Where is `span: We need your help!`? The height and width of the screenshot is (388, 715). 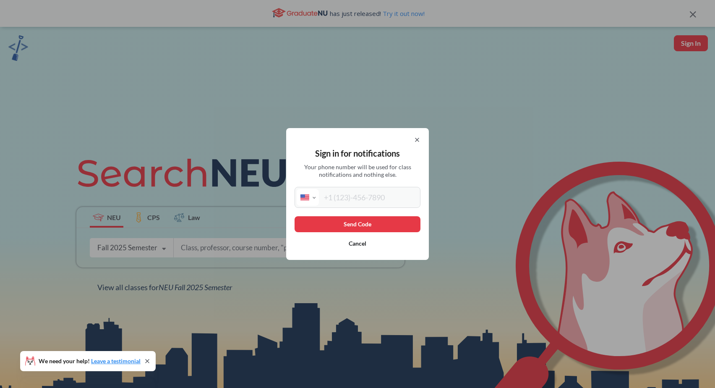
span: We need your help! is located at coordinates (89, 361).